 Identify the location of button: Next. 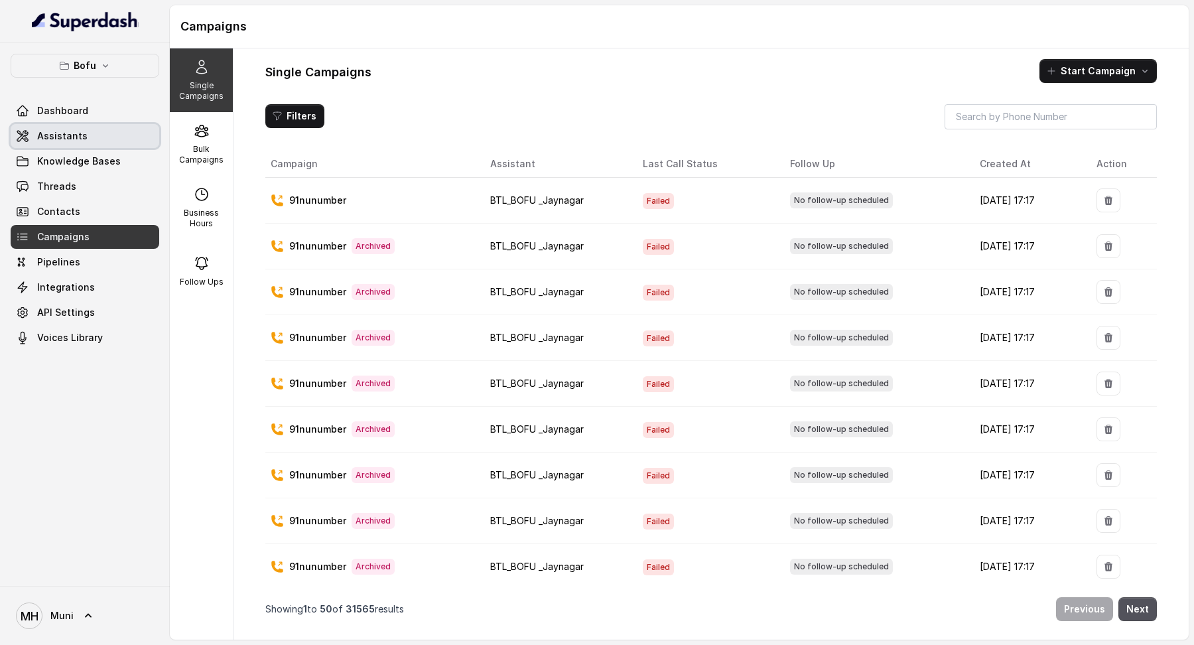
(1138, 609).